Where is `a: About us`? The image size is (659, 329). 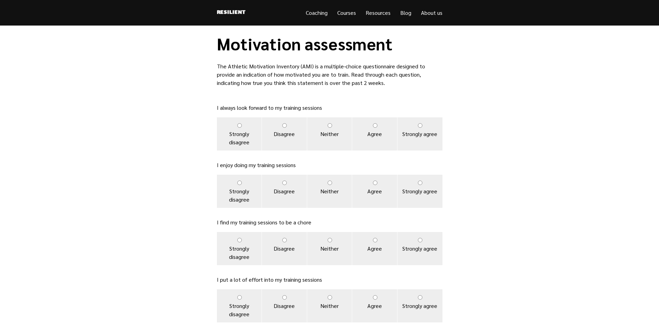
a: About us is located at coordinates (431, 12).